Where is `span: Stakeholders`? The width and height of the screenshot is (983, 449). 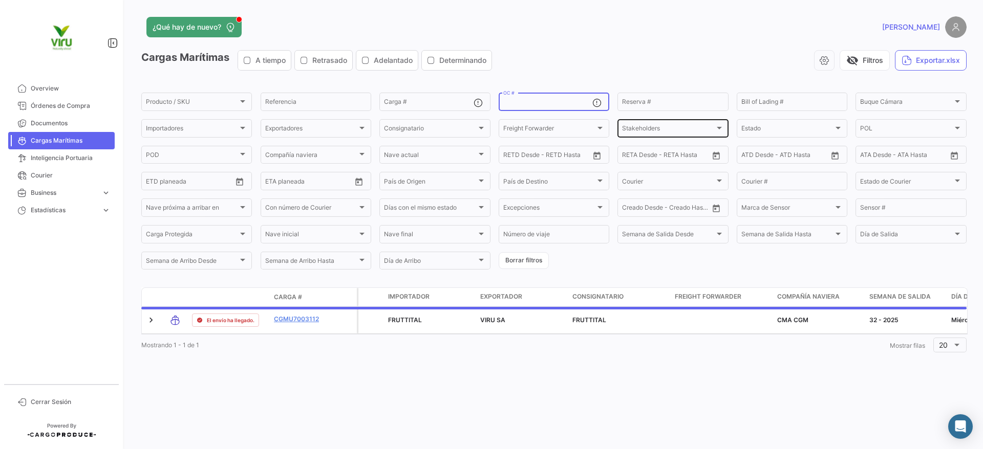 span: Stakeholders is located at coordinates (668, 130).